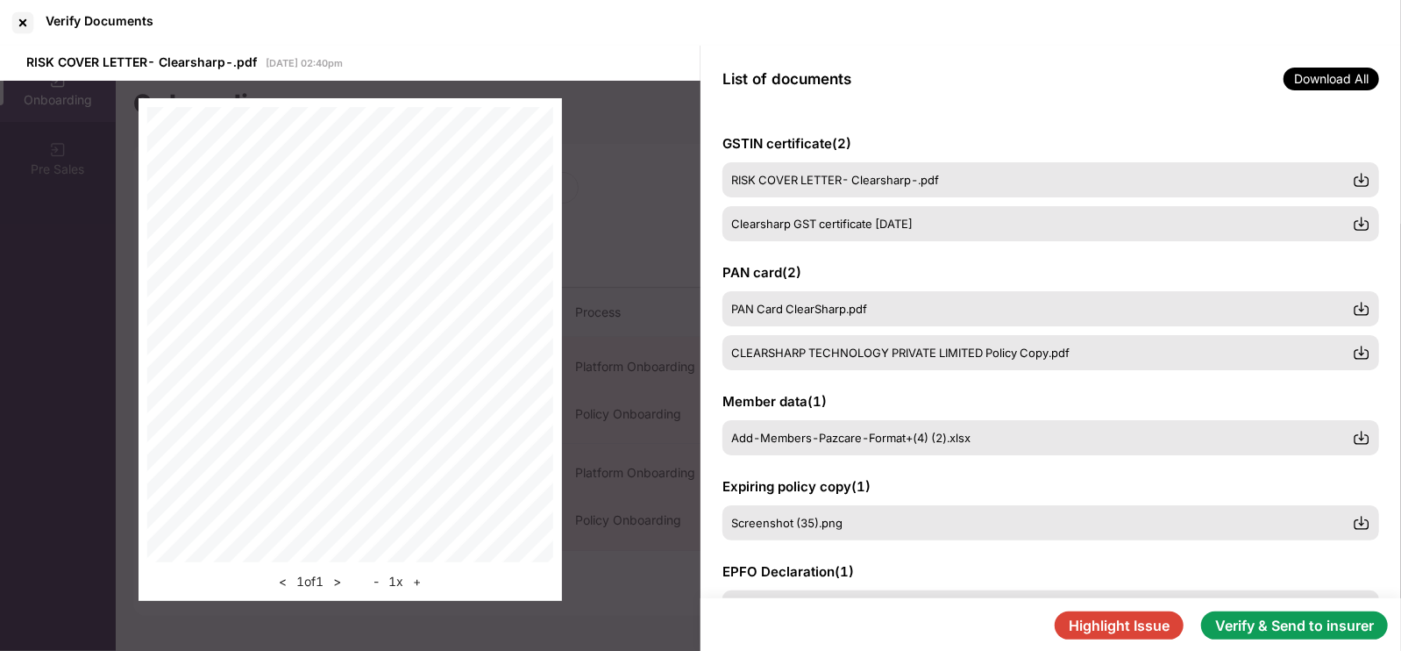 This screenshot has width=1401, height=651. Describe the element at coordinates (851, 438) in the screenshot. I see `span: Add-Members-Pazcare-Format+(4) (2).xlsx` at that location.